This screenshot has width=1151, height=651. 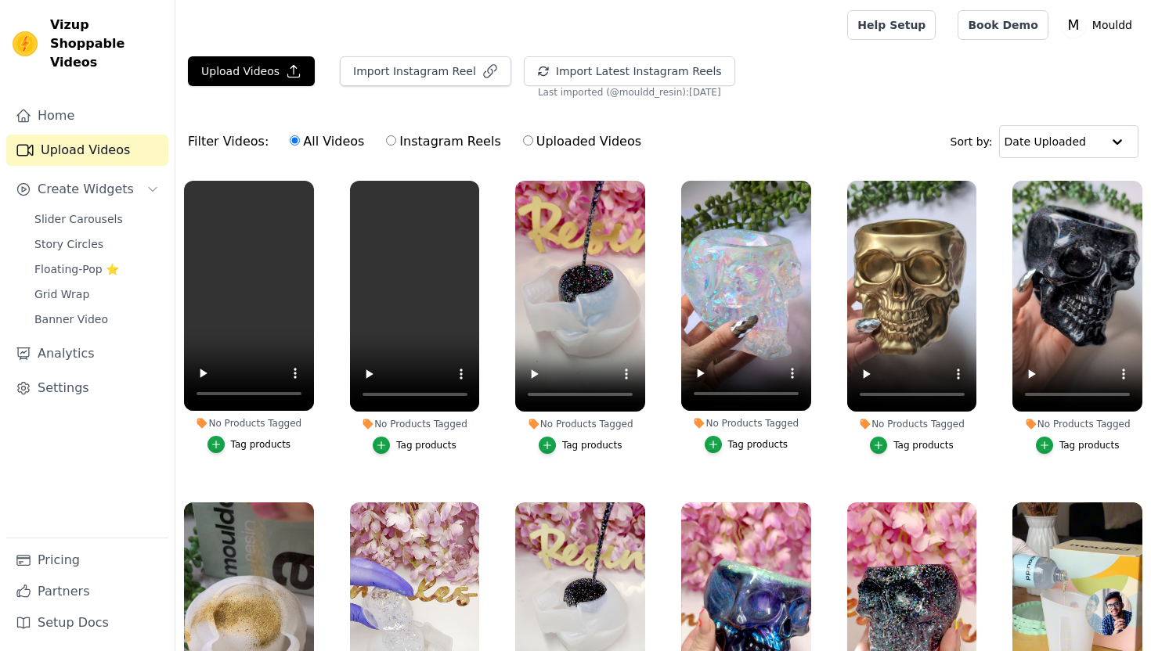 I want to click on a: Partners, so click(x=87, y=592).